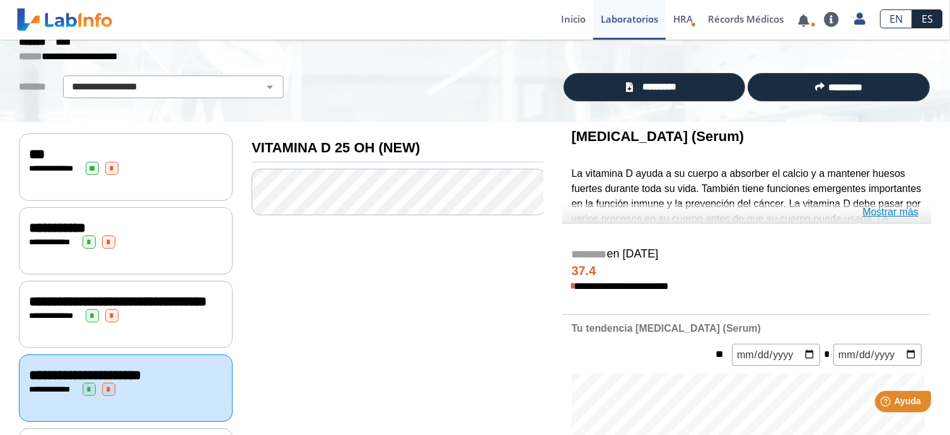 The image size is (950, 435). I want to click on b: VITAMINA D 25 OH (NEW), so click(335, 147).